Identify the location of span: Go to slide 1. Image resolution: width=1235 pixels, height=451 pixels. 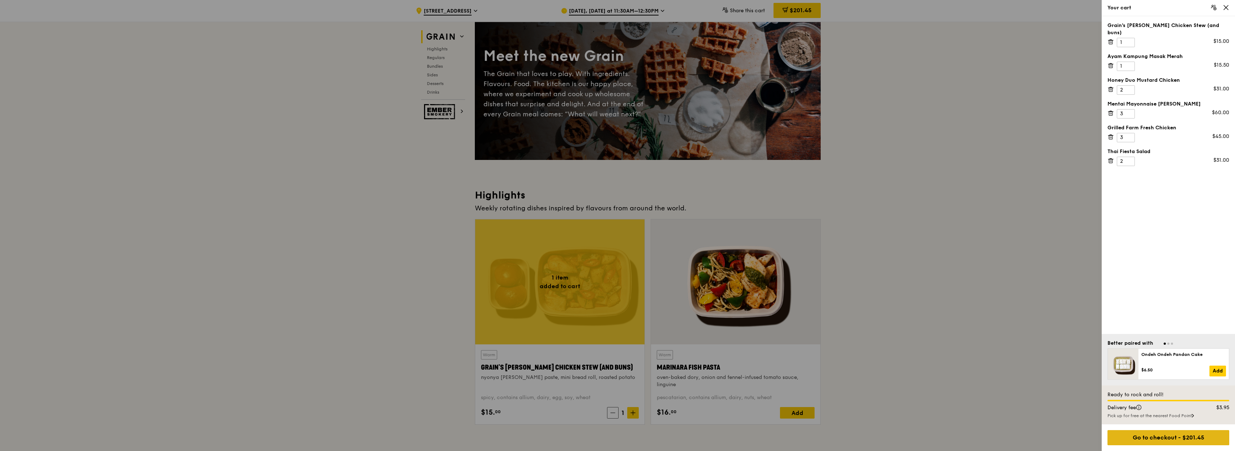
(1165, 344).